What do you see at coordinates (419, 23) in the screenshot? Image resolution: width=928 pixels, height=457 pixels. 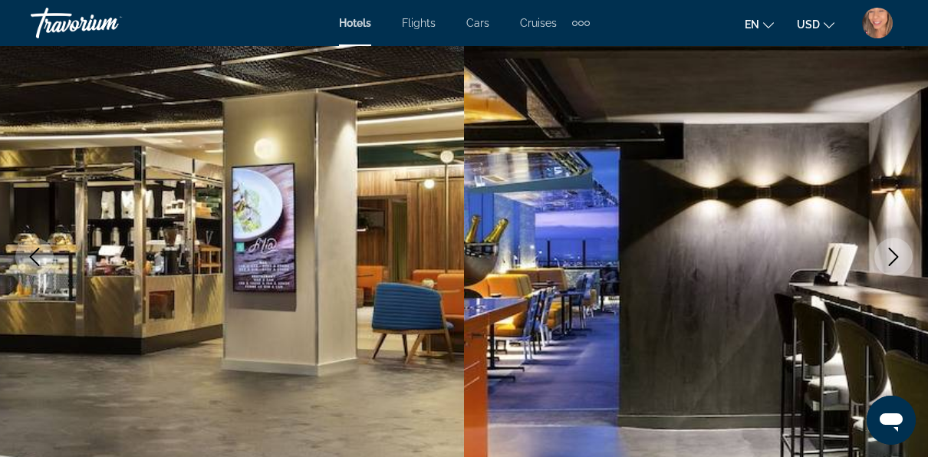 I see `span: Flights` at bounding box center [419, 23].